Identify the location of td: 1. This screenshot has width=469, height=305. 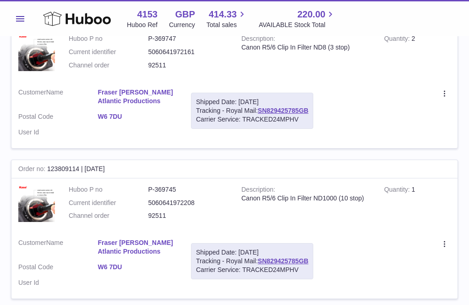
(417, 205).